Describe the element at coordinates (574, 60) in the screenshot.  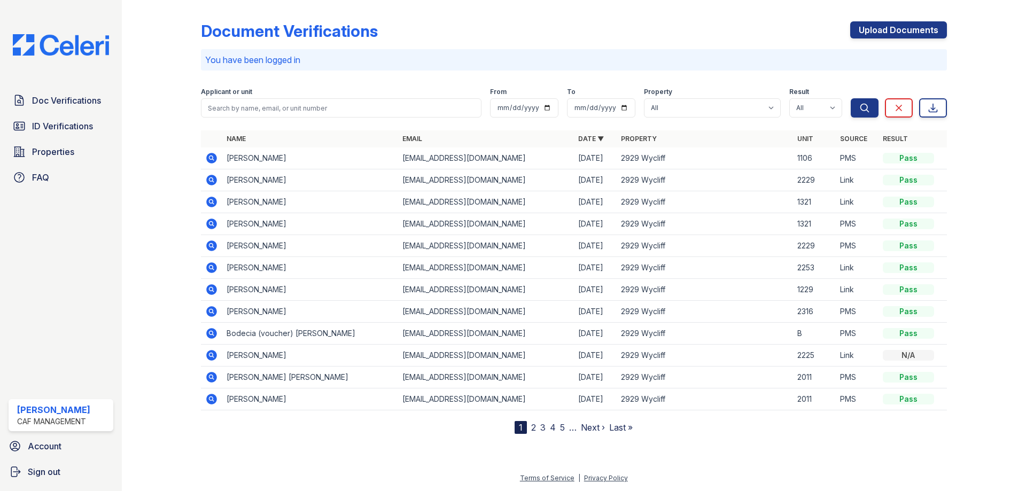
I see `p: You have been logged in` at that location.